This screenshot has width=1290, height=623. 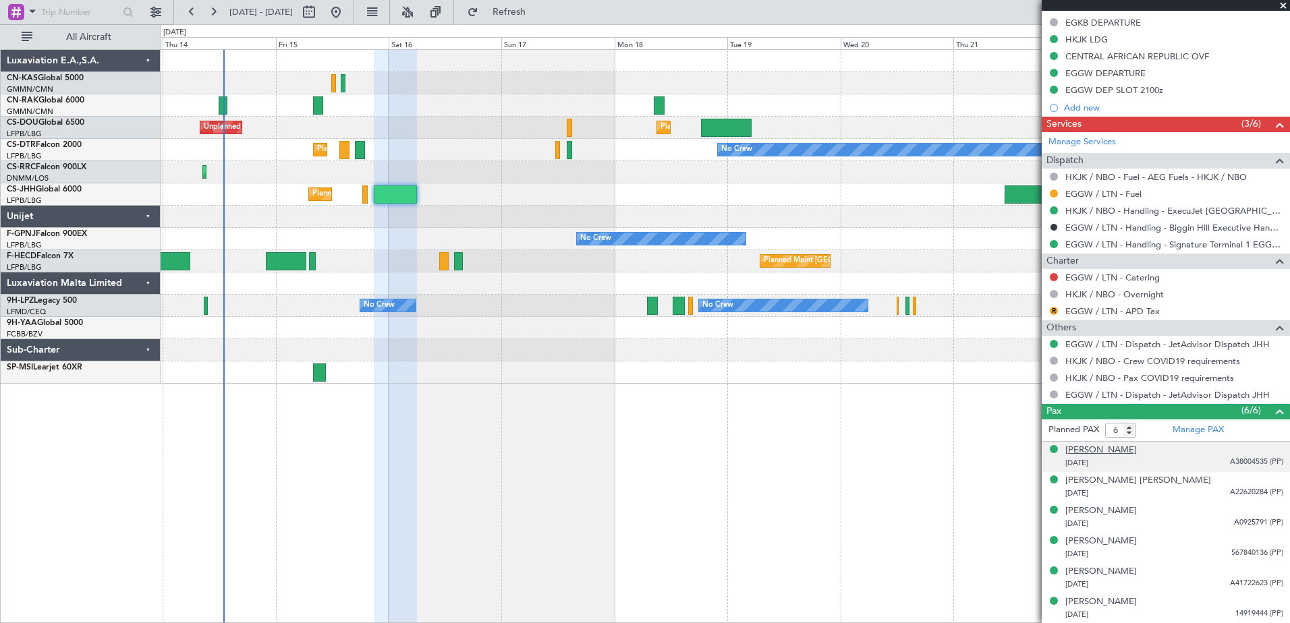 What do you see at coordinates (1156, 177) in the screenshot?
I see `a: HKJK / NBO - Fuel - AEG Fuels - HKJK / NBO` at bounding box center [1156, 177].